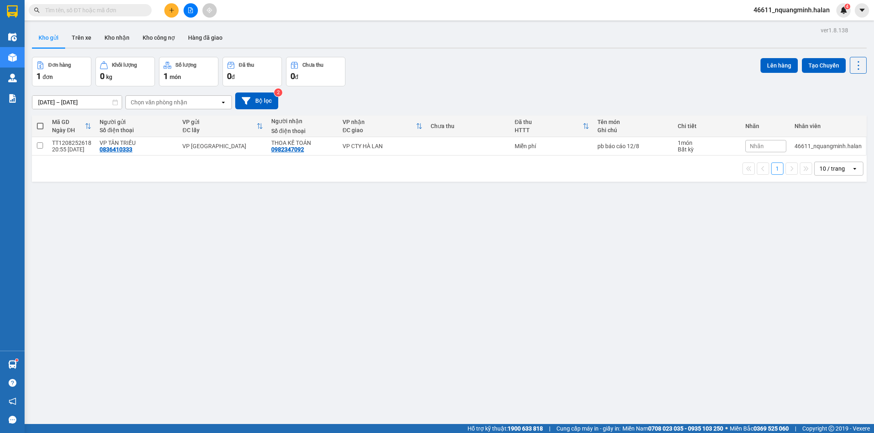 This screenshot has width=874, height=433. Describe the element at coordinates (765, 126) in the screenshot. I see `div: Nhãn` at that location.